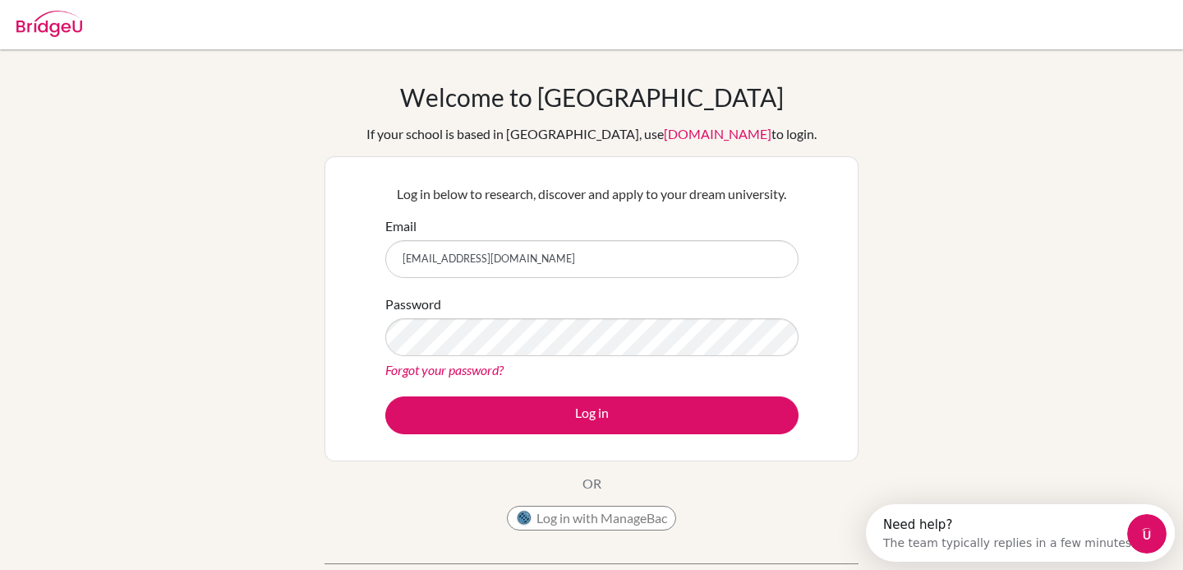  I want to click on button: Log in with ManageBac, so click(592, 518).